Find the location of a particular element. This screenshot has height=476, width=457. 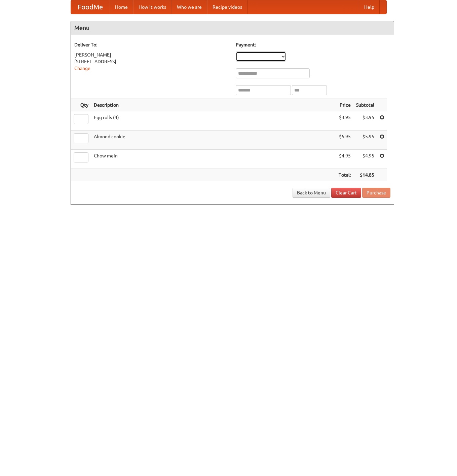

h5: Payment: is located at coordinates (313, 45).